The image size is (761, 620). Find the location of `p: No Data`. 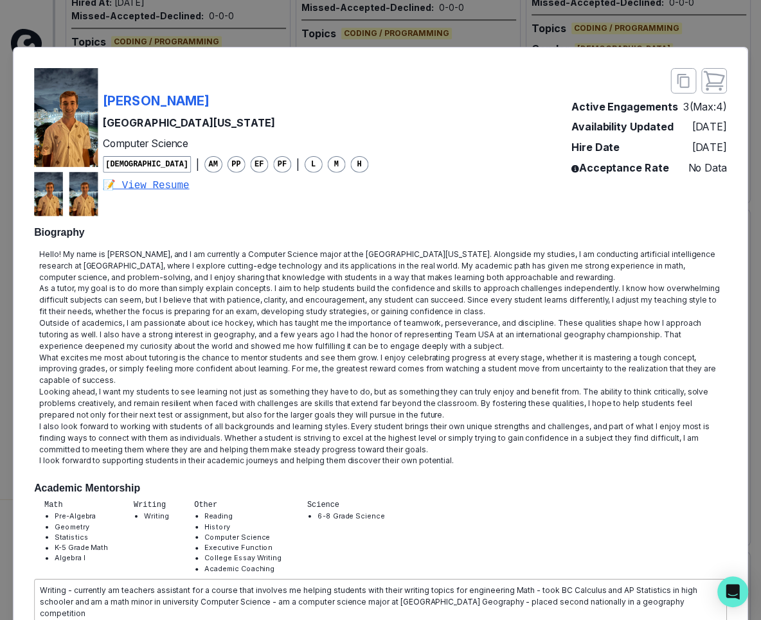

p: No Data is located at coordinates (707, 168).